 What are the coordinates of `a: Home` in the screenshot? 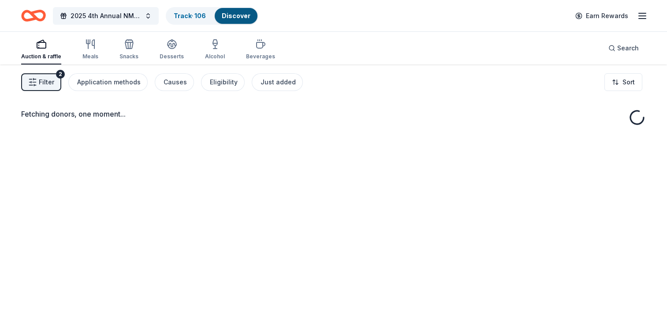 It's located at (34, 15).